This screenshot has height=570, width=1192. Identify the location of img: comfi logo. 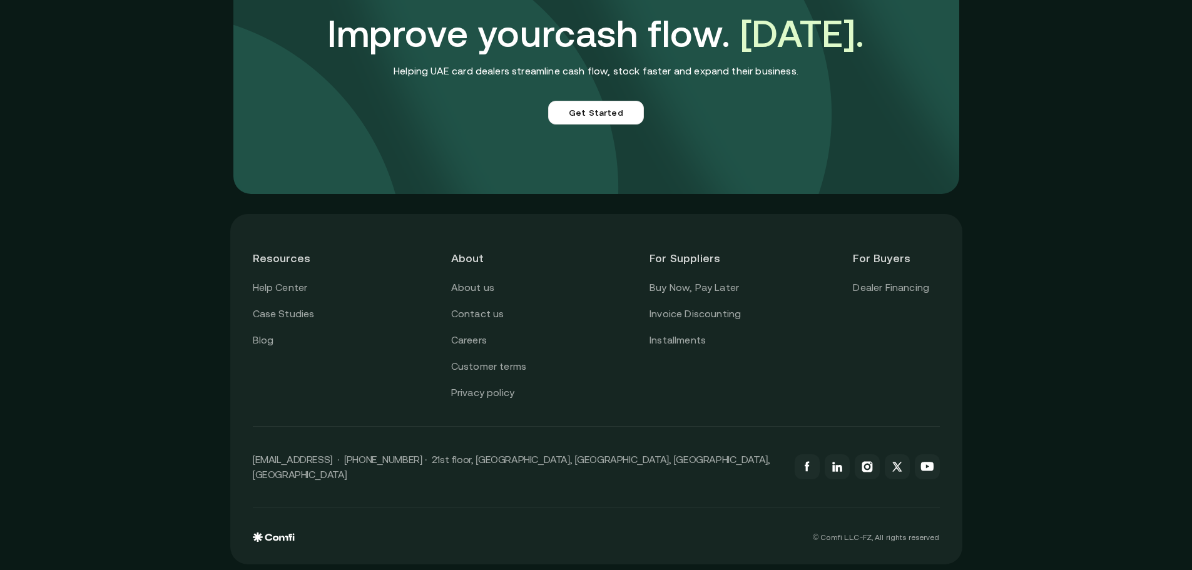
(273, 537).